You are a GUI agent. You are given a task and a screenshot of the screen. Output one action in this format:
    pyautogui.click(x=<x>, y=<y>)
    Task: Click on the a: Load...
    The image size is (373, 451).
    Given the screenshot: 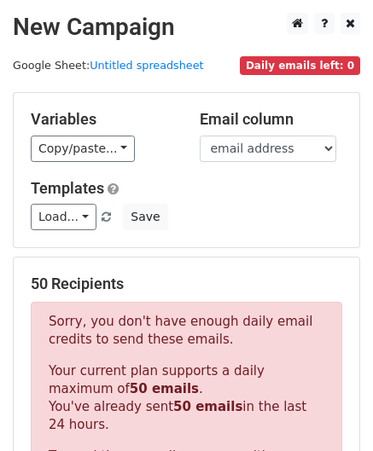 What is the action you would take?
    pyautogui.click(x=63, y=217)
    